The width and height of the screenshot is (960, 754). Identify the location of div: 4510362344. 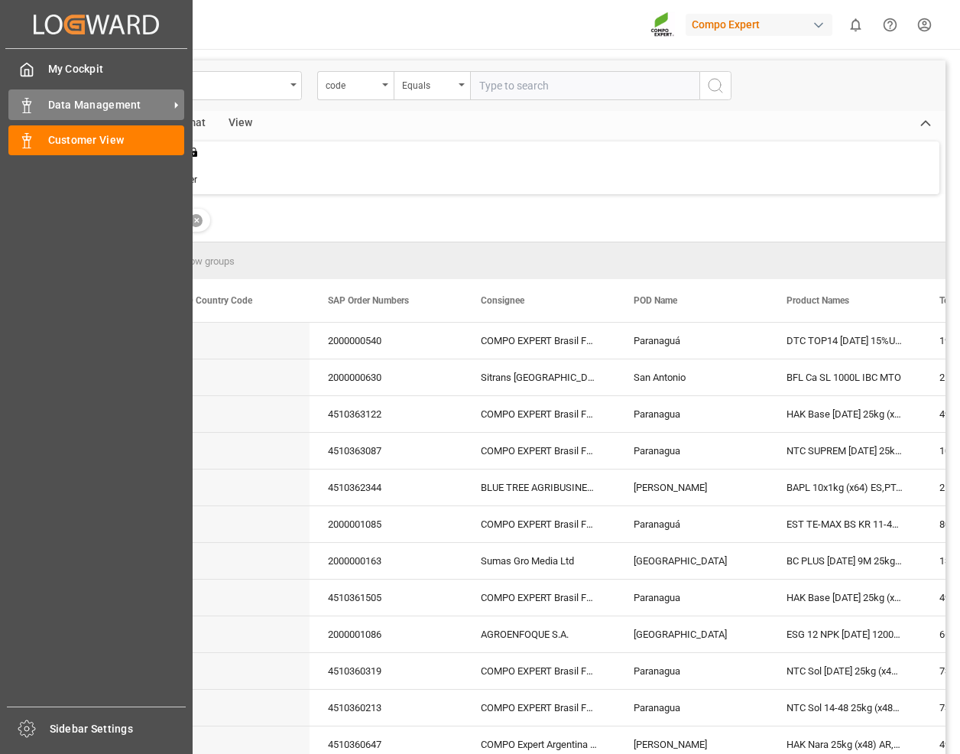
(386, 487).